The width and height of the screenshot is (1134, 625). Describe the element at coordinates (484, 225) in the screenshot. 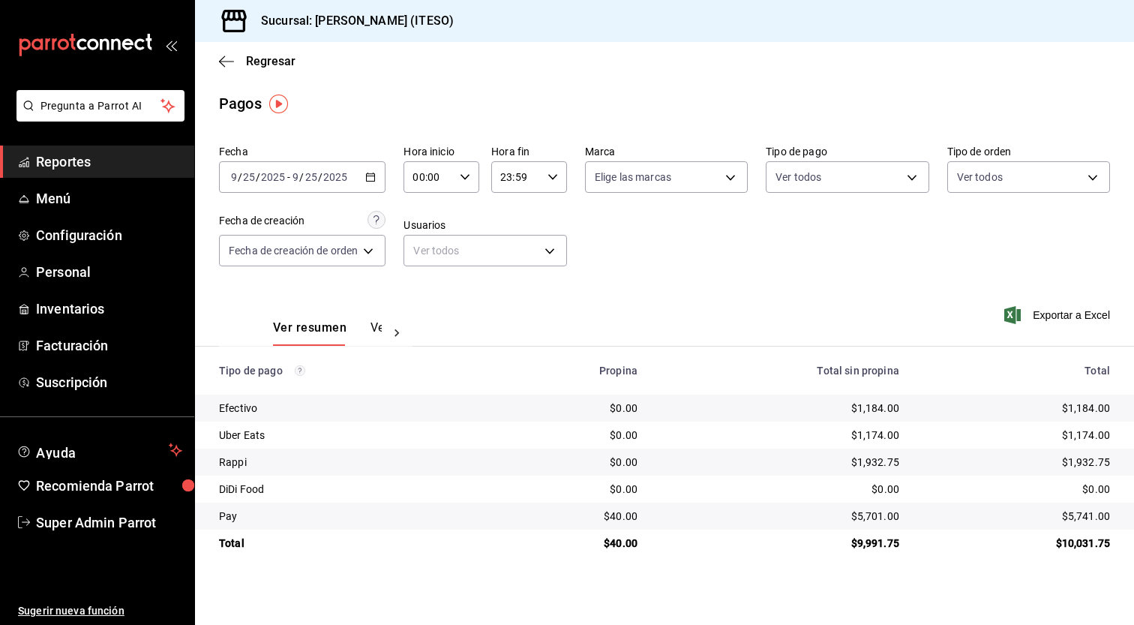

I see `label: Usuarios` at that location.